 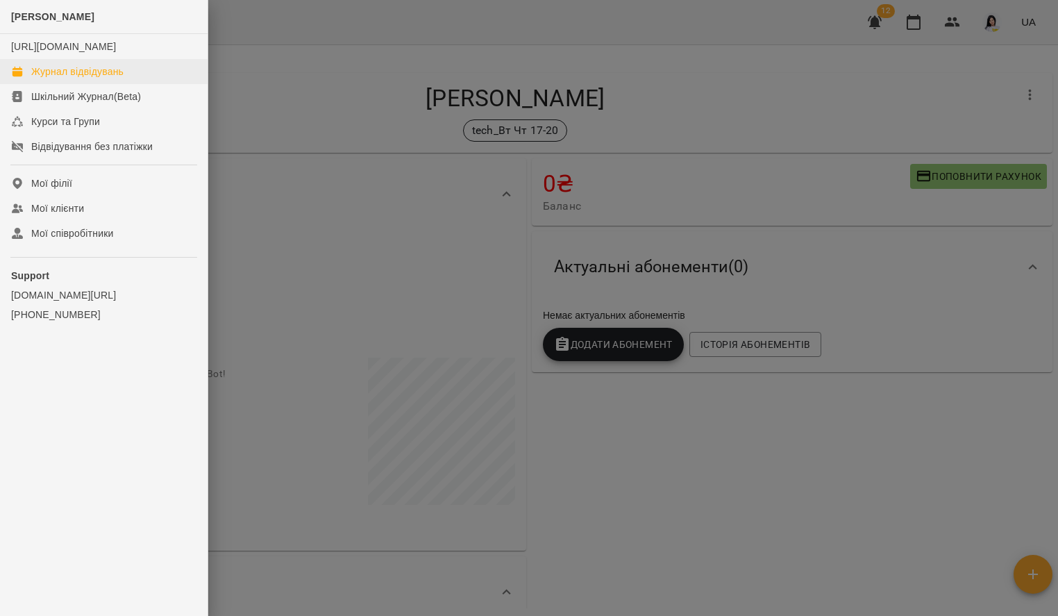 I want to click on div: Мої співробітники, so click(x=72, y=233).